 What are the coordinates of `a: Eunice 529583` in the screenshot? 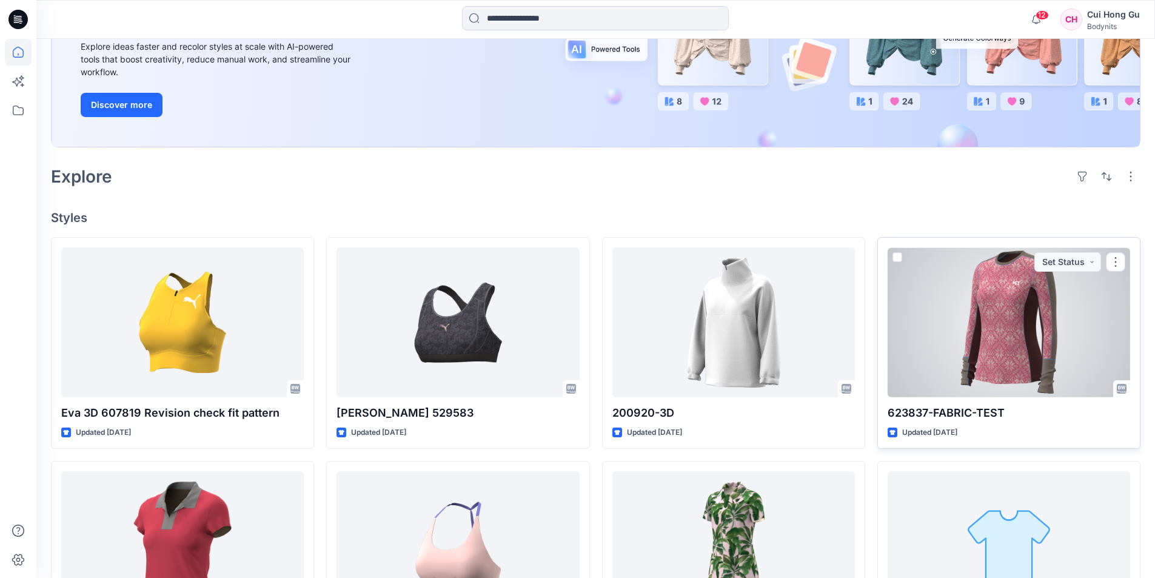 It's located at (458, 322).